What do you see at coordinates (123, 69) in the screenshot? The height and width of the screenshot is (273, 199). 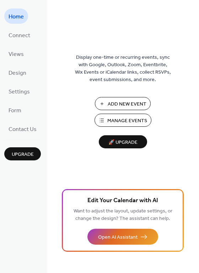 I see `span: Display one-time or recurring events, sync with Google, Outlook, Zoom, Eventbrite, Wix Events or ...` at bounding box center [123, 69].